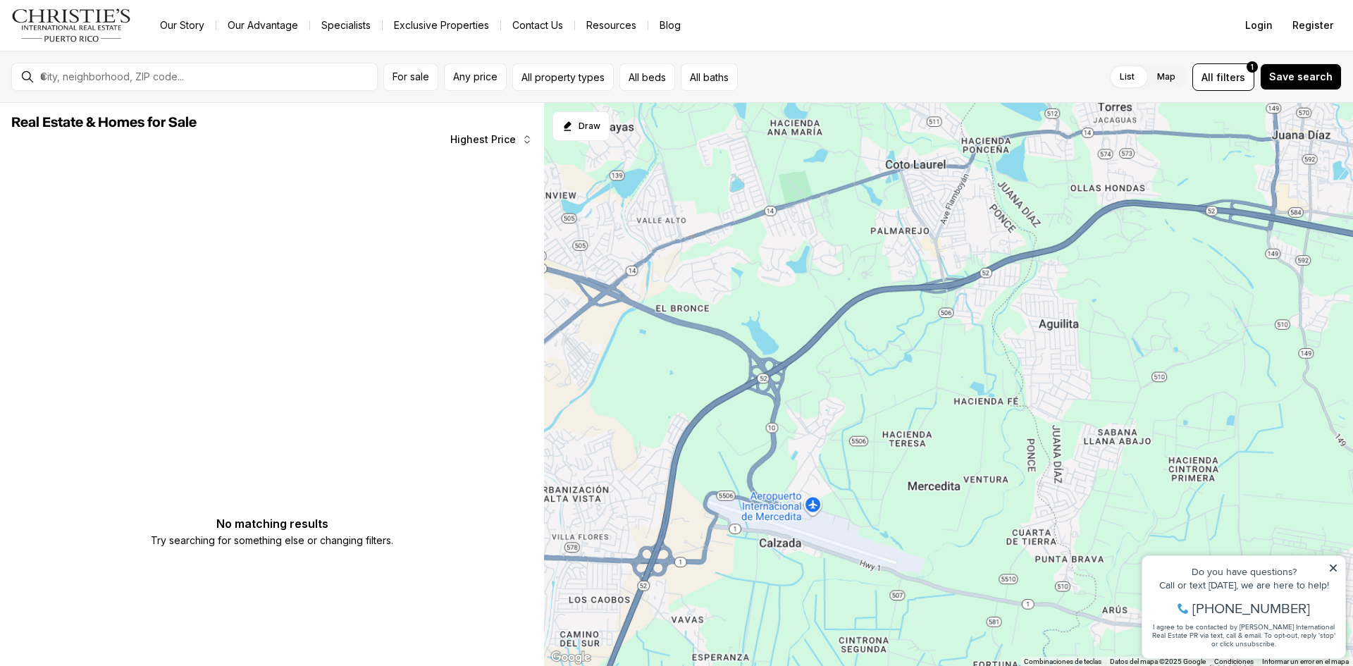 This screenshot has height=666, width=1353. What do you see at coordinates (1259, 25) in the screenshot?
I see `button: Login` at bounding box center [1259, 25].